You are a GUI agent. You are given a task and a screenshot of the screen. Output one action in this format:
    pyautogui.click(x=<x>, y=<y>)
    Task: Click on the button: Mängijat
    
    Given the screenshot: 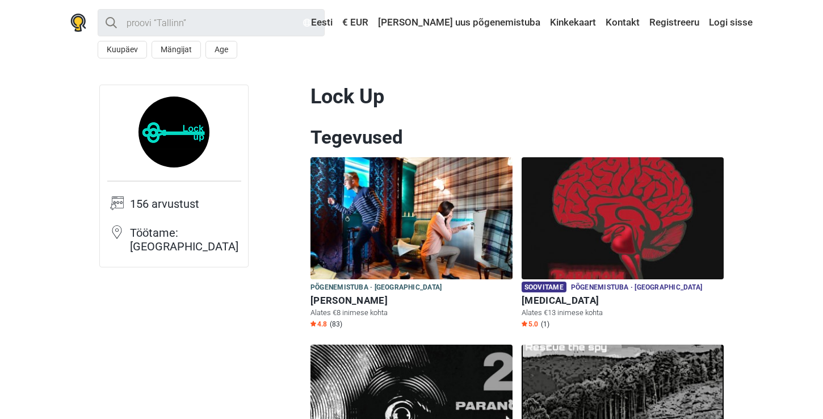 What is the action you would take?
    pyautogui.click(x=176, y=49)
    